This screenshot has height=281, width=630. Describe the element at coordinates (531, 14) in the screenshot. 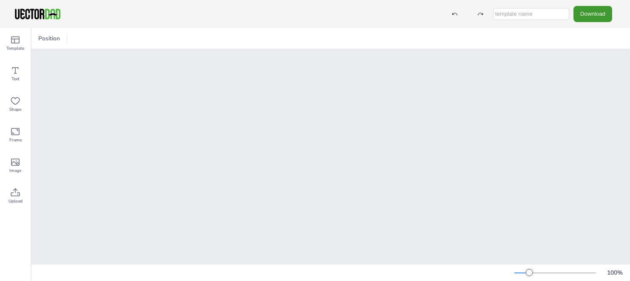

I see `input: template name` at that location.